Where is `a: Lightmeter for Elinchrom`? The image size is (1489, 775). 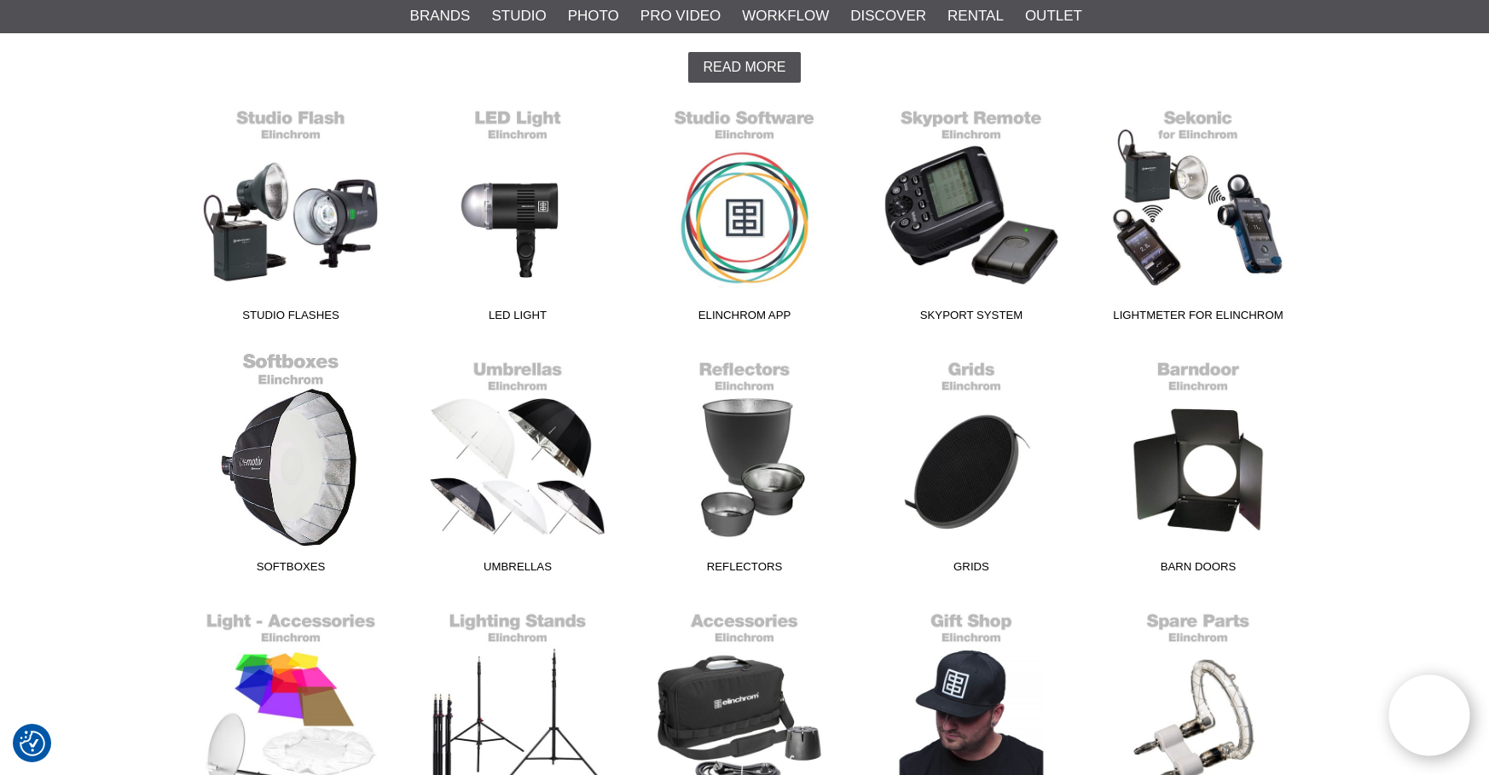
a: Lightmeter for Elinchrom is located at coordinates (1199, 215).